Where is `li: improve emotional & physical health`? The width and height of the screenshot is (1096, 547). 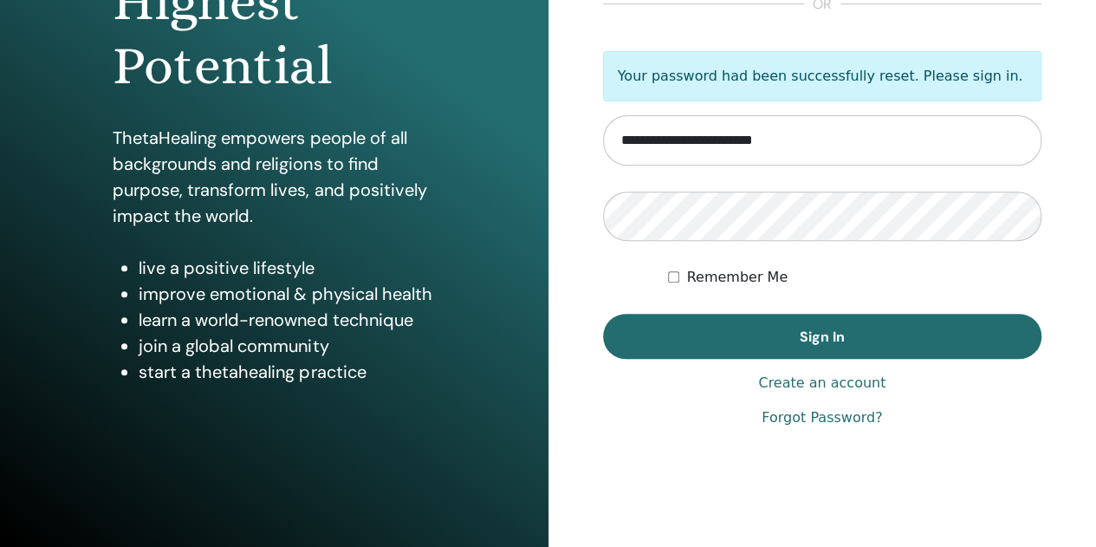 li: improve emotional & physical health is located at coordinates (287, 294).